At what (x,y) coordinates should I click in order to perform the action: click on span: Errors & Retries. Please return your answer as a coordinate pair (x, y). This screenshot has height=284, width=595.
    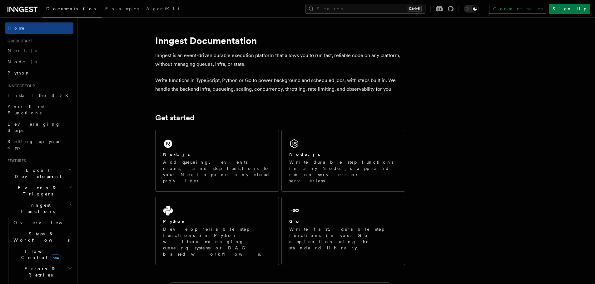
    Looking at the image, I should click on (39, 272).